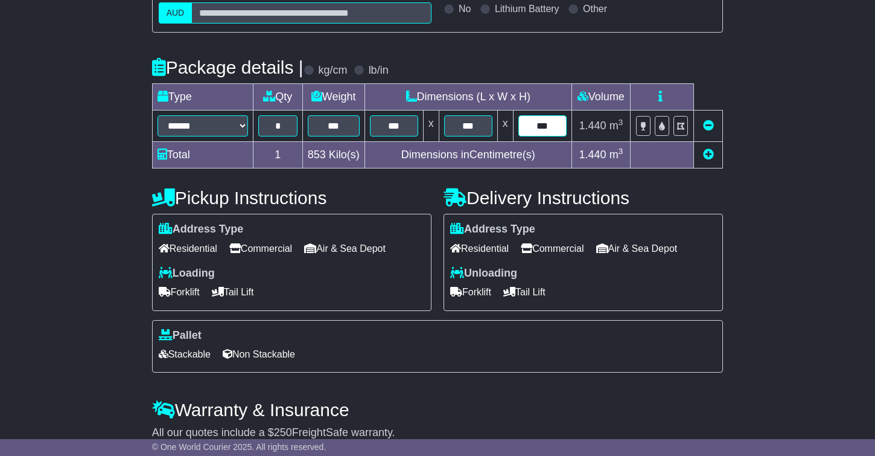 This screenshot has width=875, height=456. I want to click on div: All our quotes include a $ FreightSafe warranty., so click(437, 433).